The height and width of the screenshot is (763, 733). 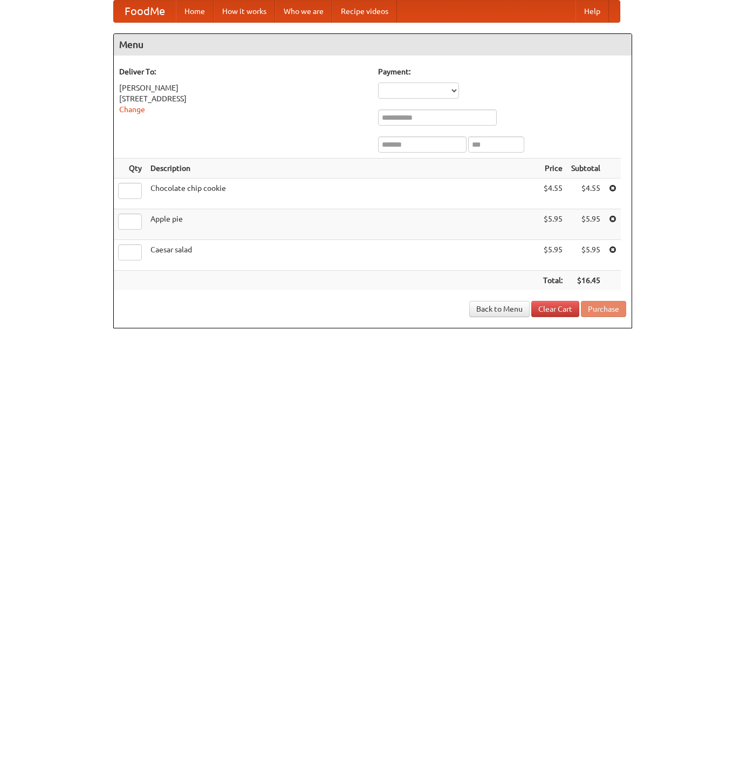 I want to click on th: $16.45, so click(x=586, y=280).